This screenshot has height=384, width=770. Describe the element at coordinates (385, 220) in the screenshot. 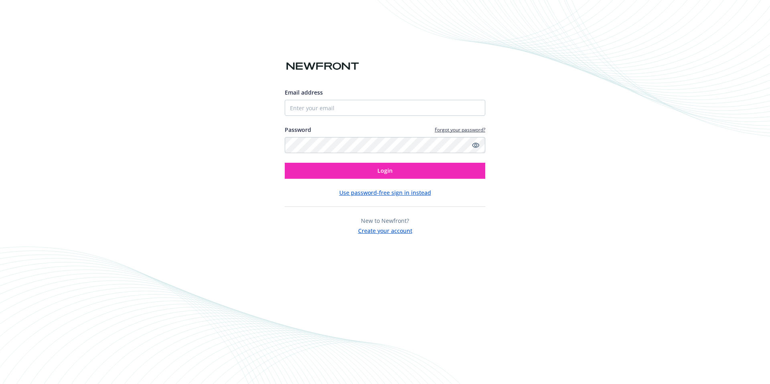

I see `span: New to Newfront?` at that location.